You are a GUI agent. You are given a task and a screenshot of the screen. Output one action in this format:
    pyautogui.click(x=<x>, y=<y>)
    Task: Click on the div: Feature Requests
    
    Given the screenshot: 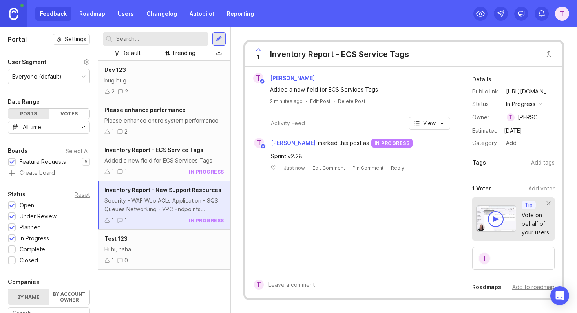 What is the action you would take?
    pyautogui.click(x=43, y=162)
    